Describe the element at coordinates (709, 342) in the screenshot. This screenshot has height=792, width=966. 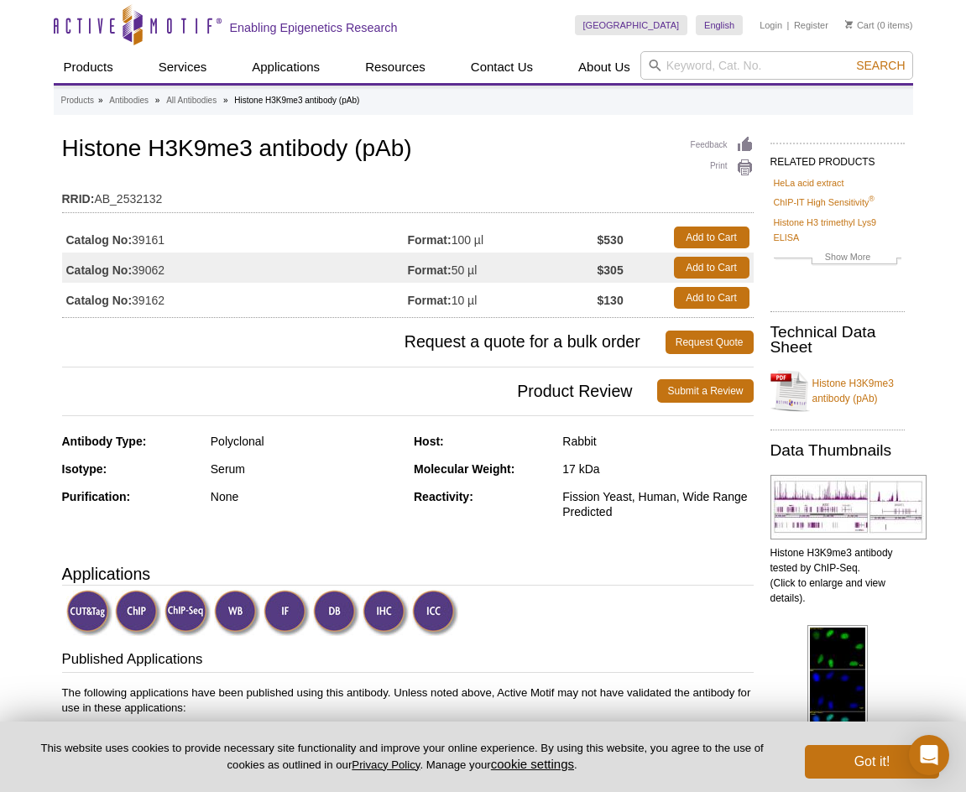
I see `a: Request Quote` at that location.